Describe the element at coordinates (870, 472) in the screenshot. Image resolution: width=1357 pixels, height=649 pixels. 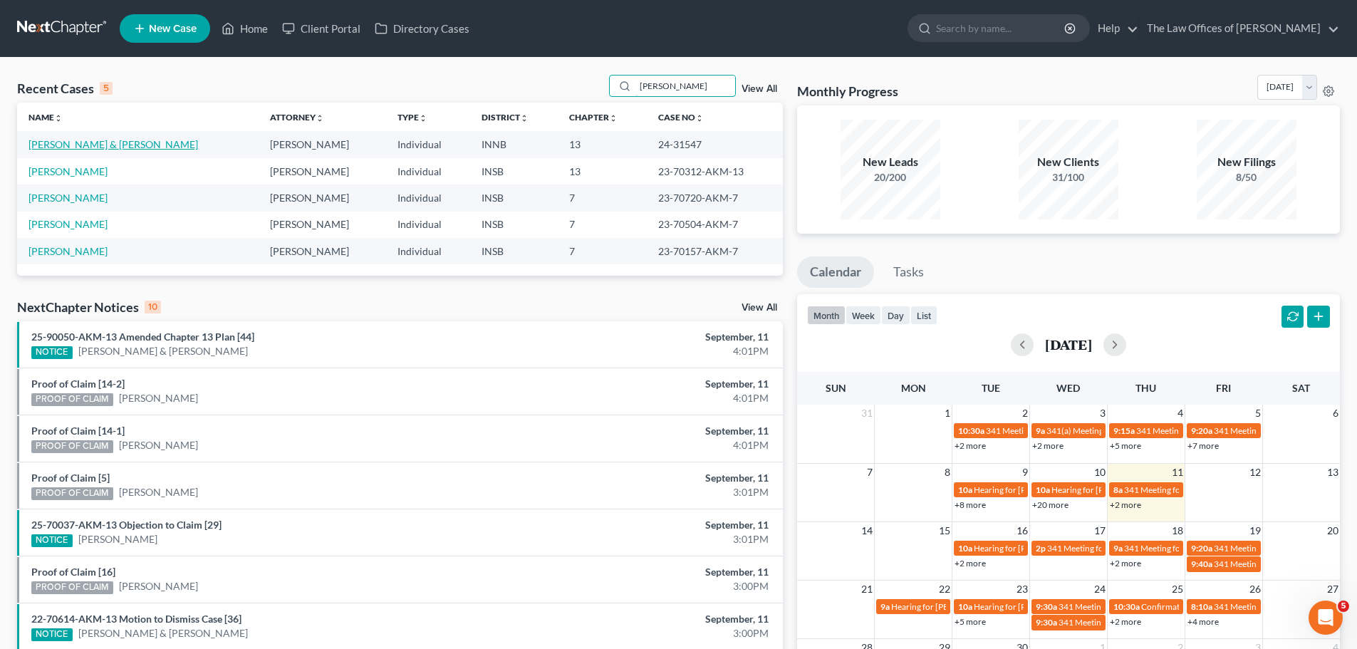
I see `span: 7` at that location.